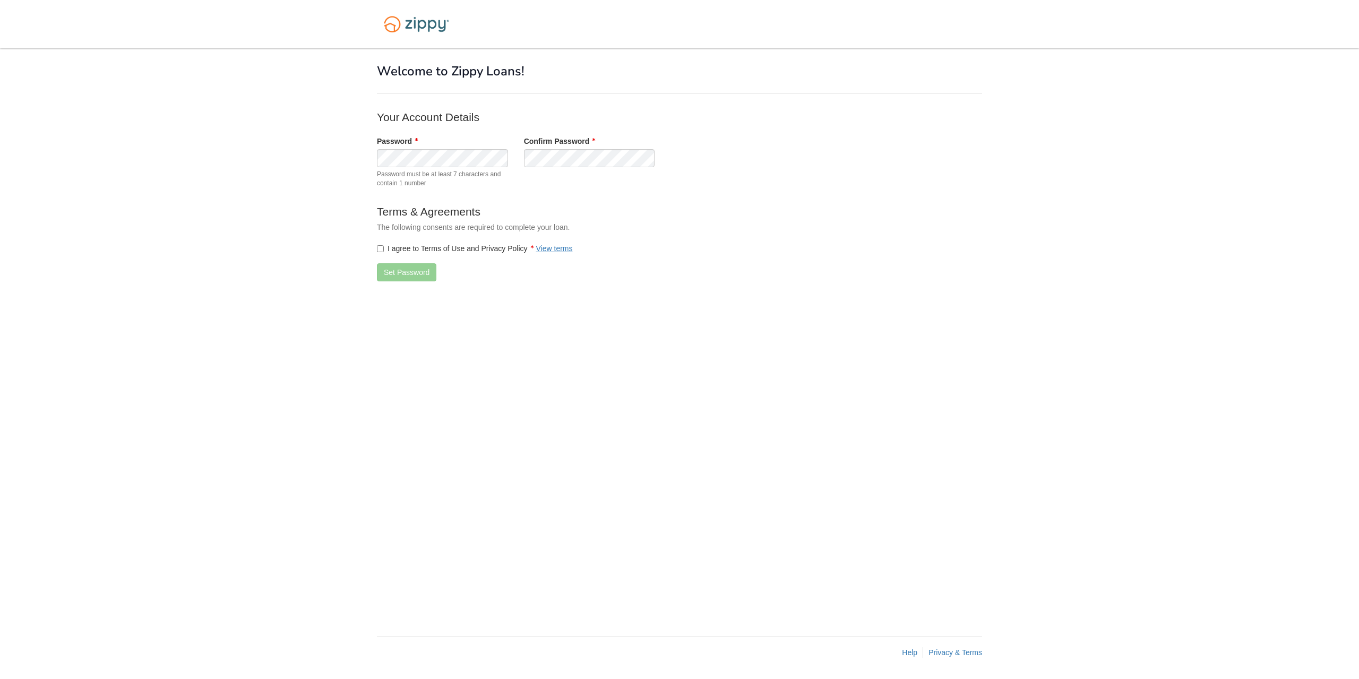 The height and width of the screenshot is (679, 1359). Describe the element at coordinates (955, 653) in the screenshot. I see `a: Privacy & Terms` at that location.